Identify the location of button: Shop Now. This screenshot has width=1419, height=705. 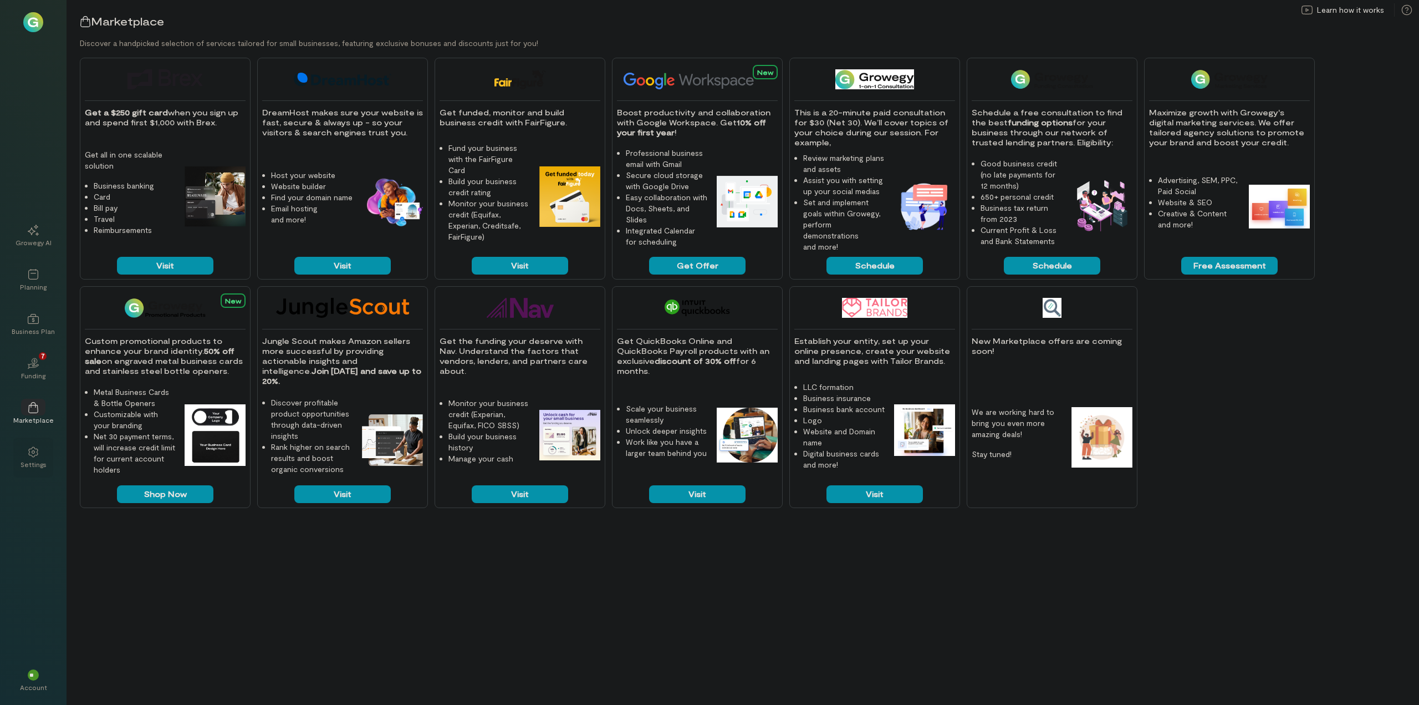
(165, 494).